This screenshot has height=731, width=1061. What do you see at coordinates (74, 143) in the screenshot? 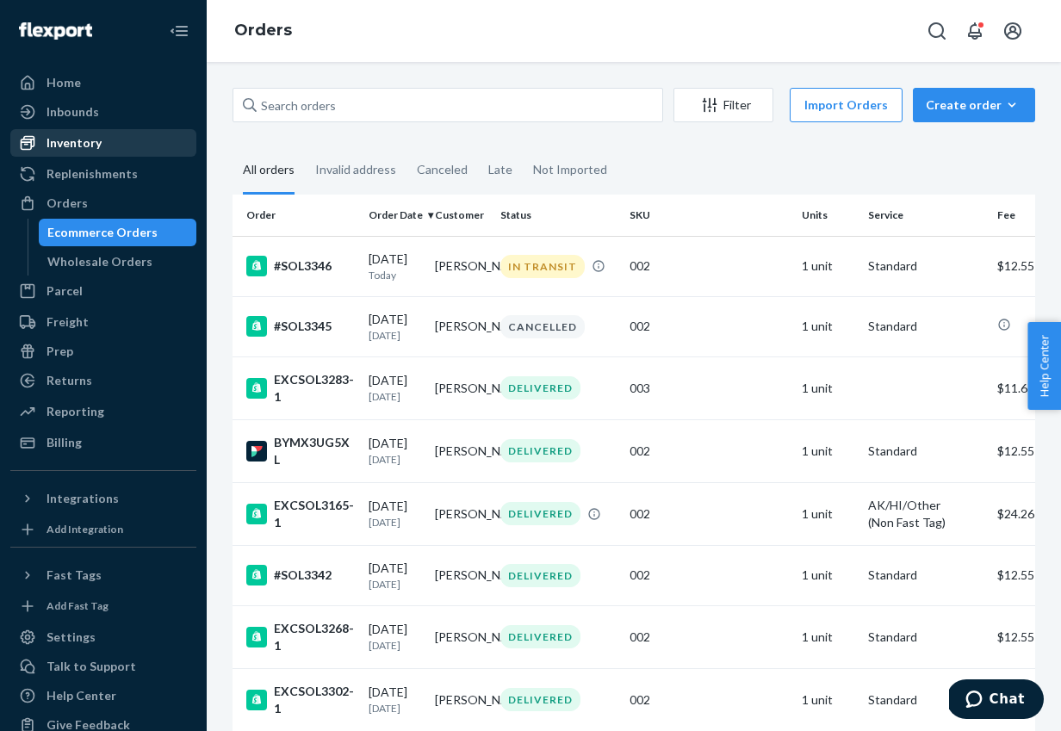
I see `div: Inventory` at bounding box center [74, 143].